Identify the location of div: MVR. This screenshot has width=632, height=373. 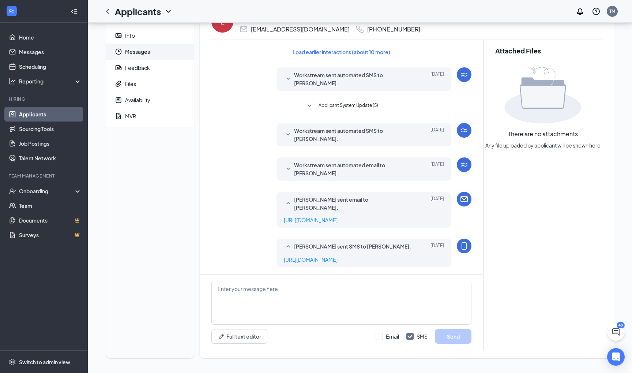
(131, 116).